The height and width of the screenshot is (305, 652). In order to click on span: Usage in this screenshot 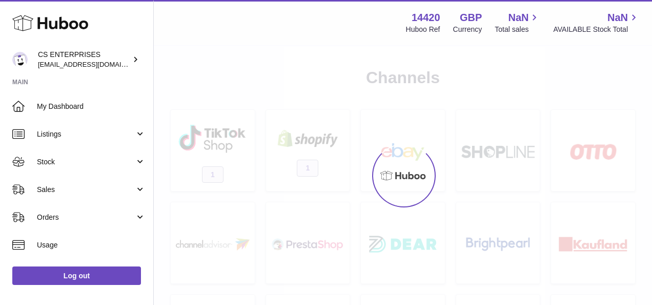, I will do `click(91, 245)`.